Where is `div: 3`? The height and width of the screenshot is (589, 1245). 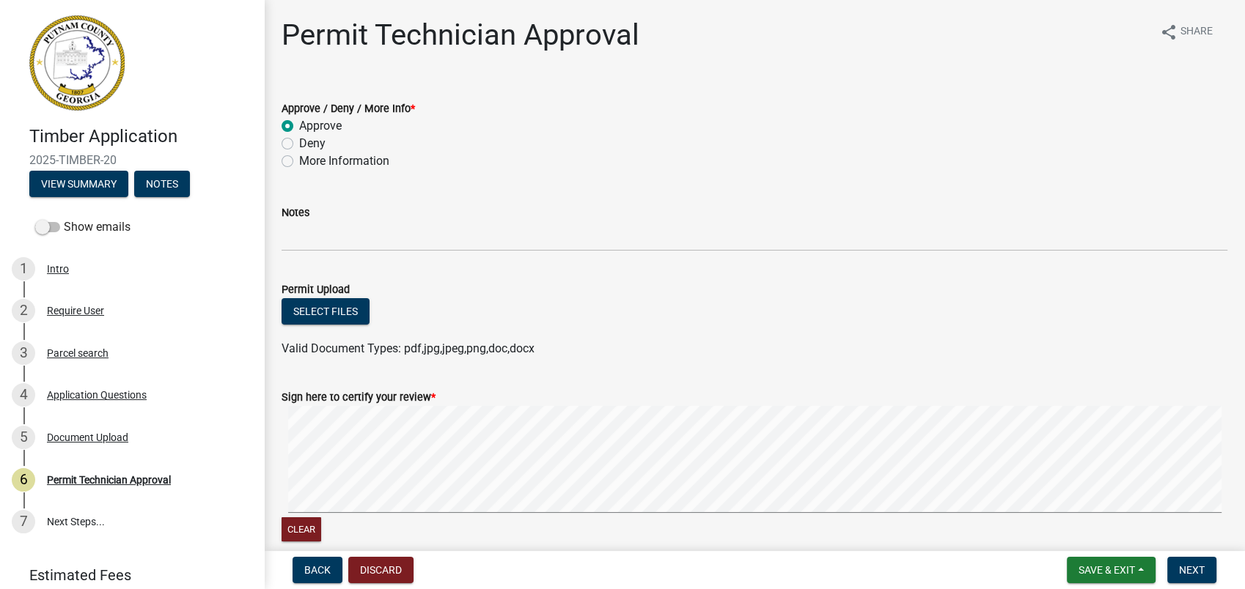 div: 3 is located at coordinates (23, 353).